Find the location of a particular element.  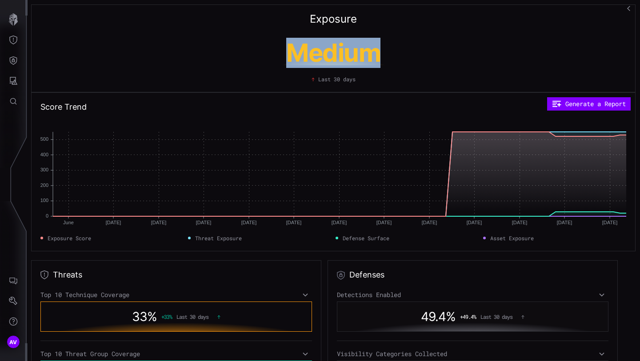

span: 49.4 % is located at coordinates (438, 317).